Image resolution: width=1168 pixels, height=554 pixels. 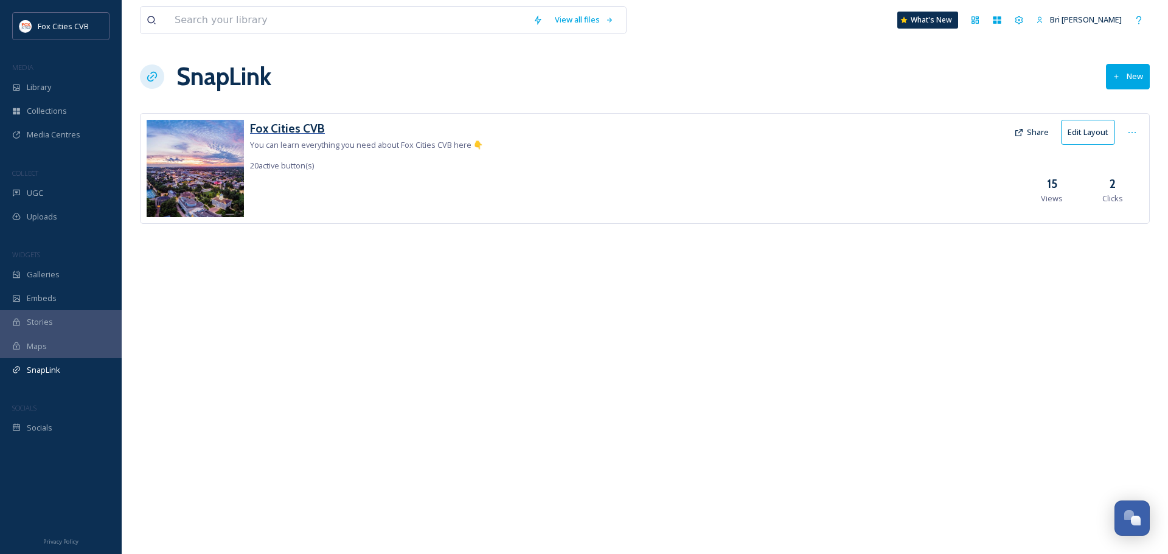 What do you see at coordinates (1113, 198) in the screenshot?
I see `span: Clicks` at bounding box center [1113, 198].